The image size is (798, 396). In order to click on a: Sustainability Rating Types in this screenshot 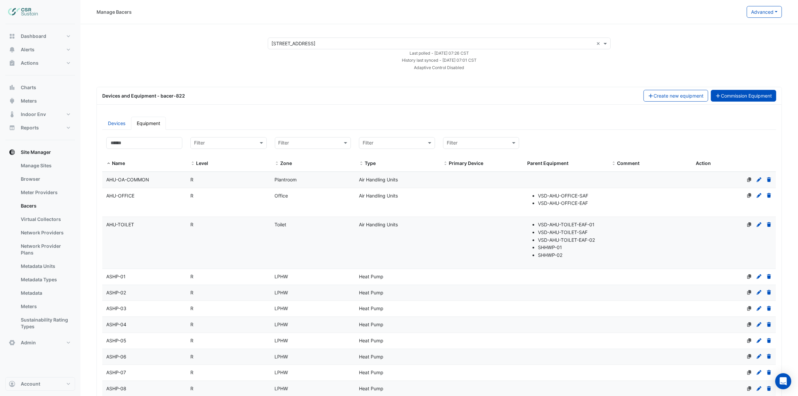, I will do `click(45, 323)`.